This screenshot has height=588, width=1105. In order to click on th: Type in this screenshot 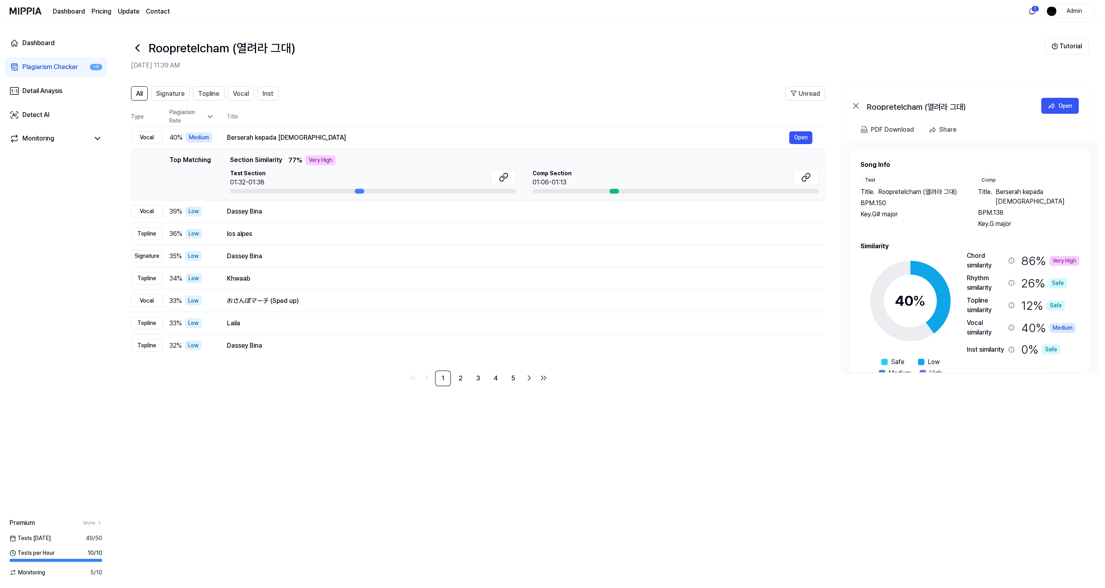, I will do `click(147, 117)`.